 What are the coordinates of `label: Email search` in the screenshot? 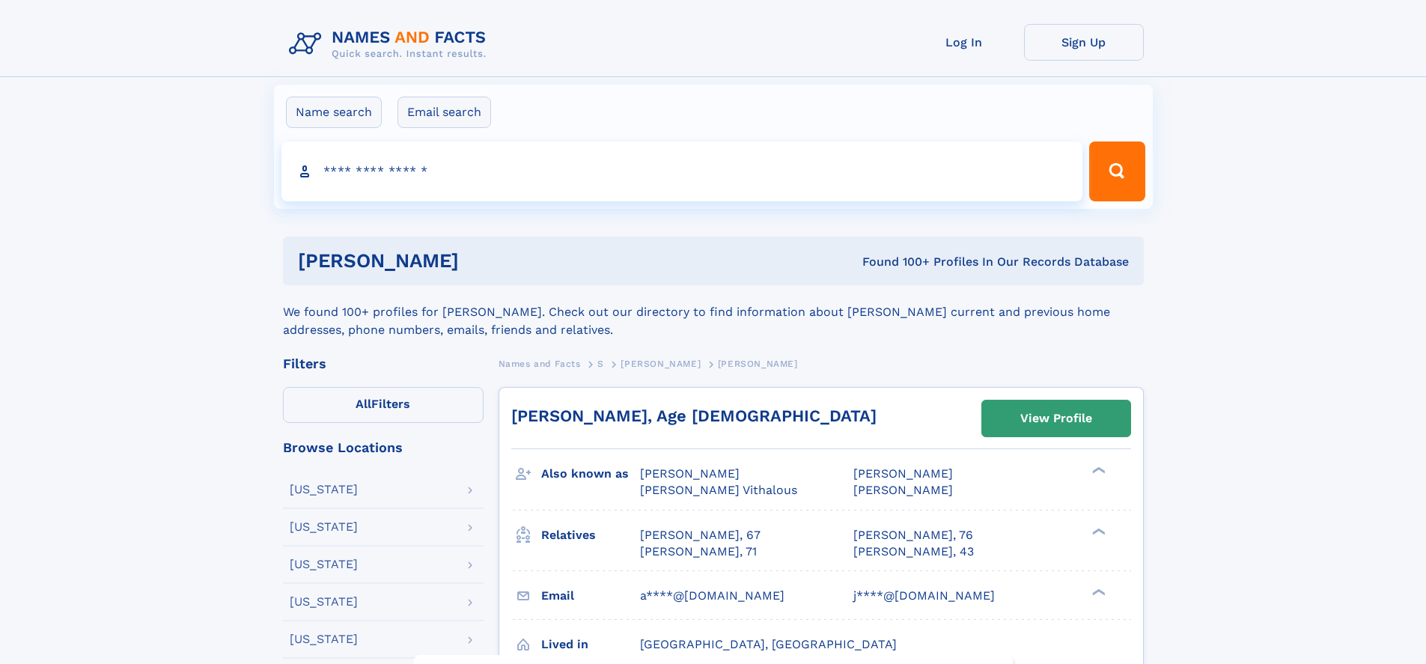 It's located at (444, 112).